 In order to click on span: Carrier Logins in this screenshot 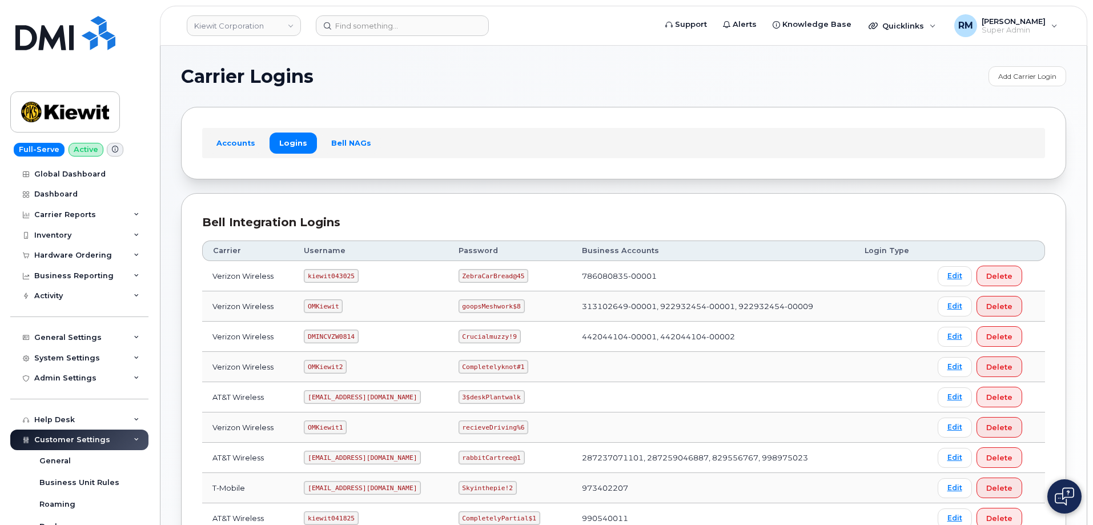, I will do `click(247, 77)`.